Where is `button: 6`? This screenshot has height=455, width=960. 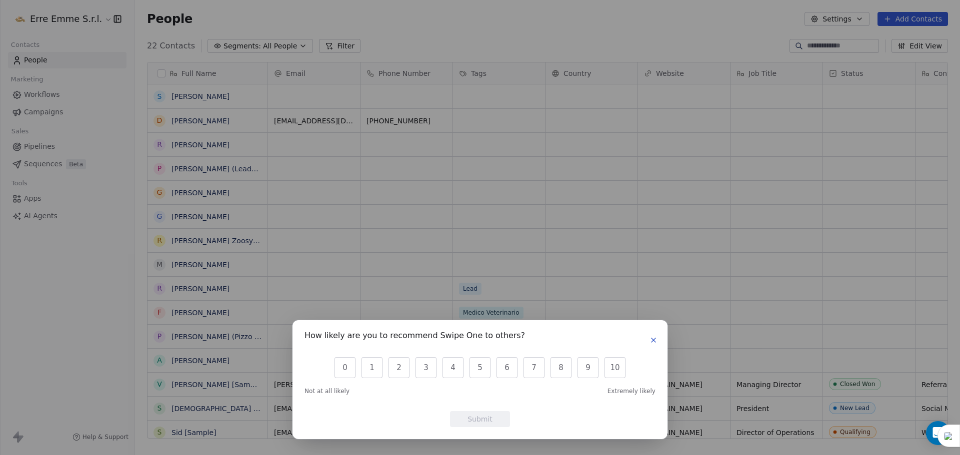 button: 6 is located at coordinates (507, 368).